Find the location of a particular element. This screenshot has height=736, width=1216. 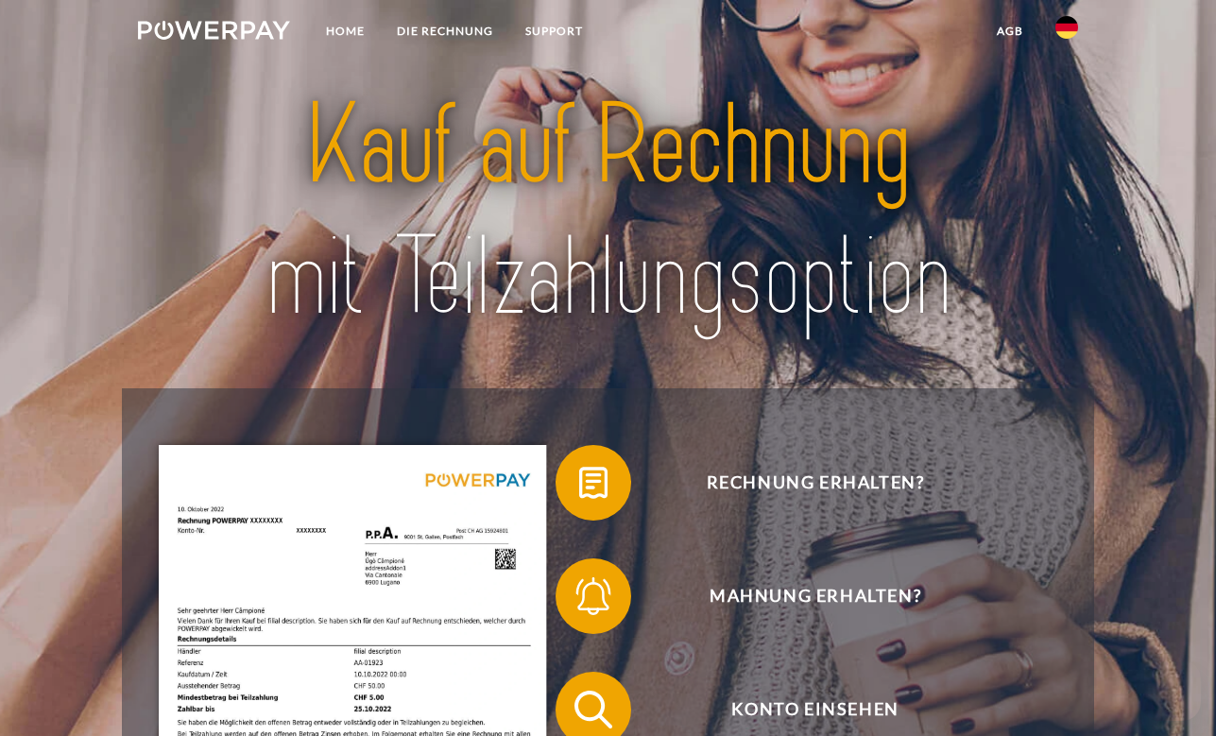

a: Mahnung erhalten? is located at coordinates (801, 596).